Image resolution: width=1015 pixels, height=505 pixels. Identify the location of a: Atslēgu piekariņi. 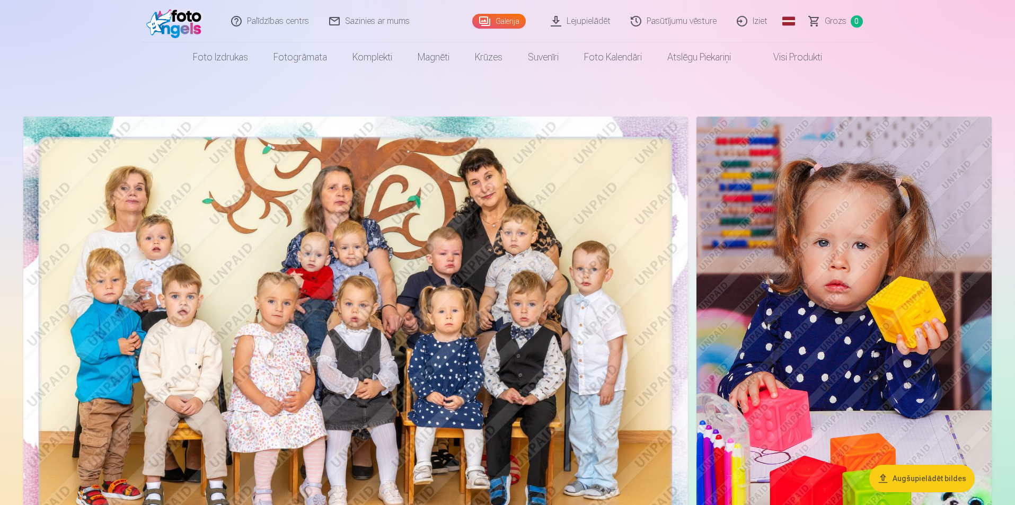
(699, 57).